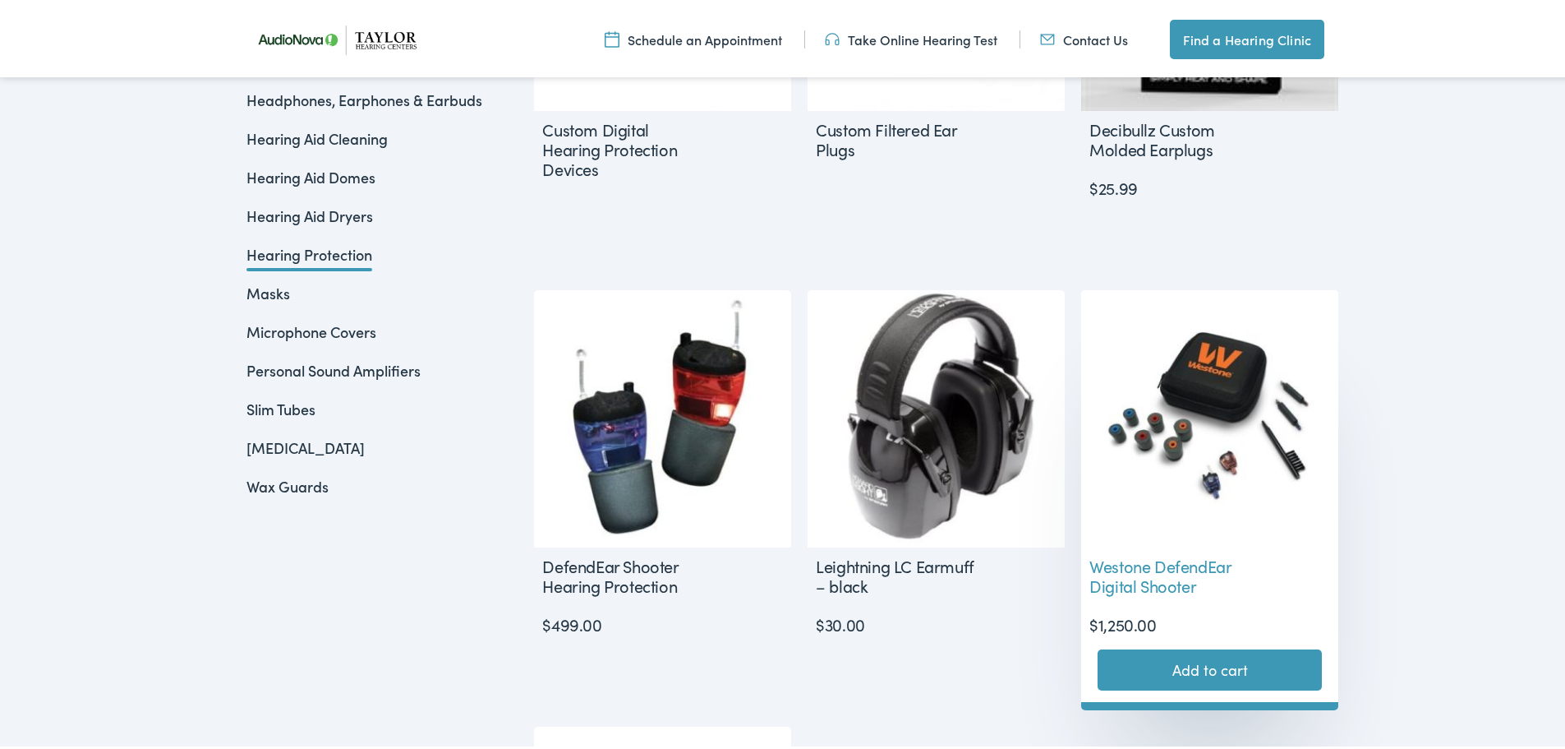 The image size is (1565, 749). What do you see at coordinates (1209, 459) in the screenshot?
I see `a: Westone DefendEar Digital Shooter $1,250.00` at bounding box center [1209, 459].